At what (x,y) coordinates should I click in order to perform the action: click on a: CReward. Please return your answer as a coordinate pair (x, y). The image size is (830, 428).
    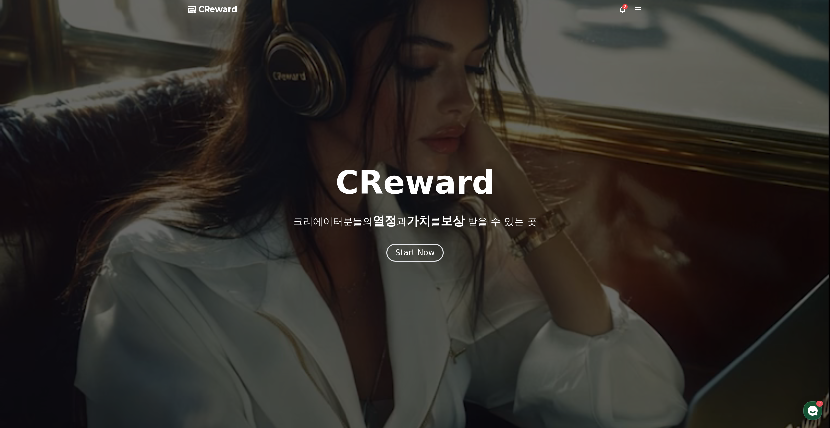
    Looking at the image, I should click on (212, 9).